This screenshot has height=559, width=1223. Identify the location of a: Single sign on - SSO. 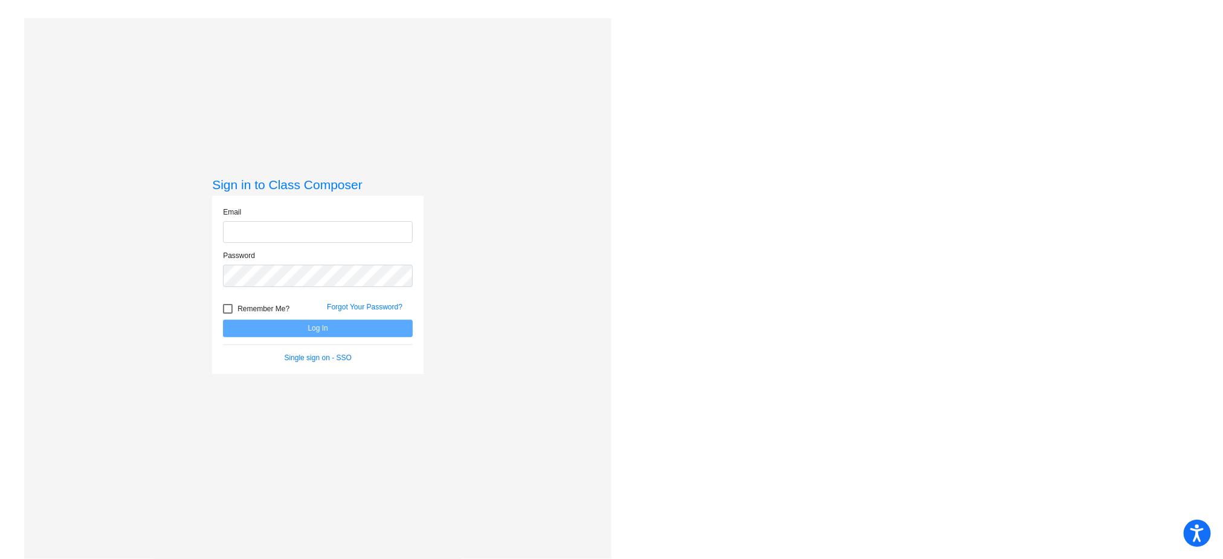
(318, 358).